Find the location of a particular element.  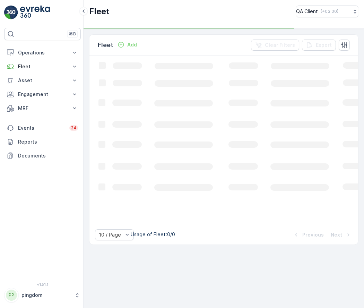

p: Events is located at coordinates (42, 128).